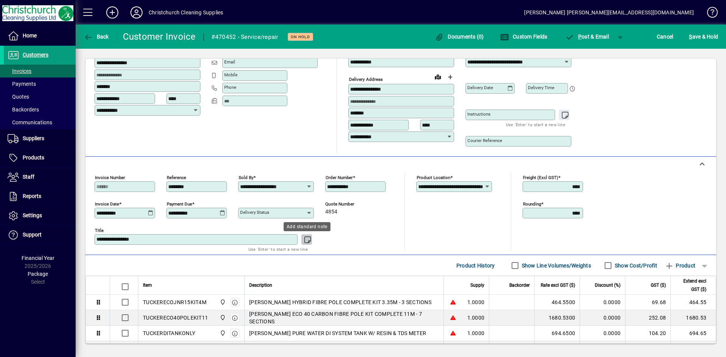 This screenshot has width=726, height=357. I want to click on span: Item, so click(148, 286).